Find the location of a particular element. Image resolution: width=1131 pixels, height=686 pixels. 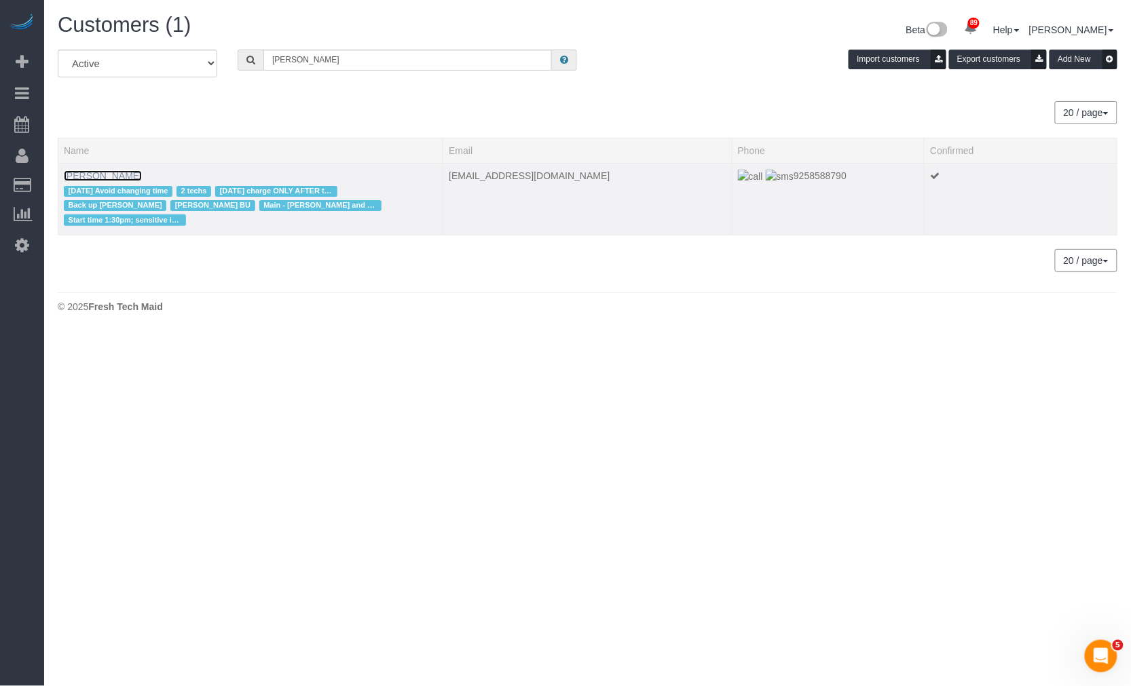

a: 89 is located at coordinates (970, 29).